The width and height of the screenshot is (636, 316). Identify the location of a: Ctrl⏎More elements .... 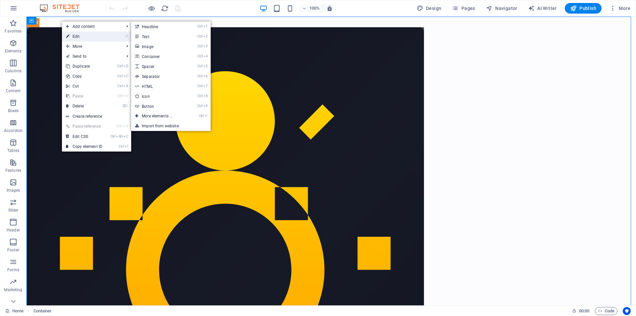
(158, 116).